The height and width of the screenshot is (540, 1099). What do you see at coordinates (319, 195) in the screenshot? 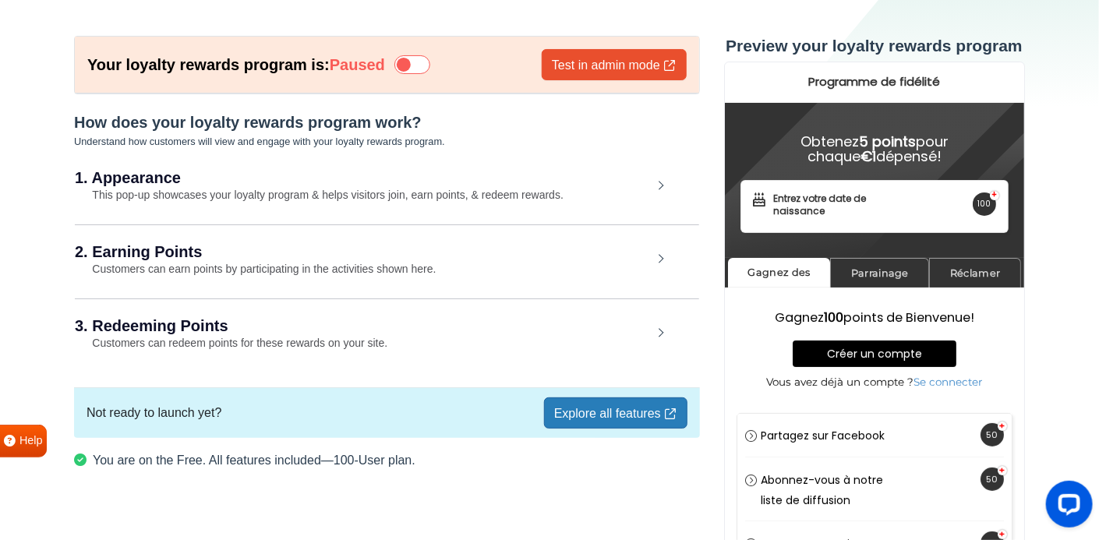
I see `small: This pop-up showcases your loyalty program & helps visitors join, earn points, & redeem rewards.` at bounding box center [319, 195].